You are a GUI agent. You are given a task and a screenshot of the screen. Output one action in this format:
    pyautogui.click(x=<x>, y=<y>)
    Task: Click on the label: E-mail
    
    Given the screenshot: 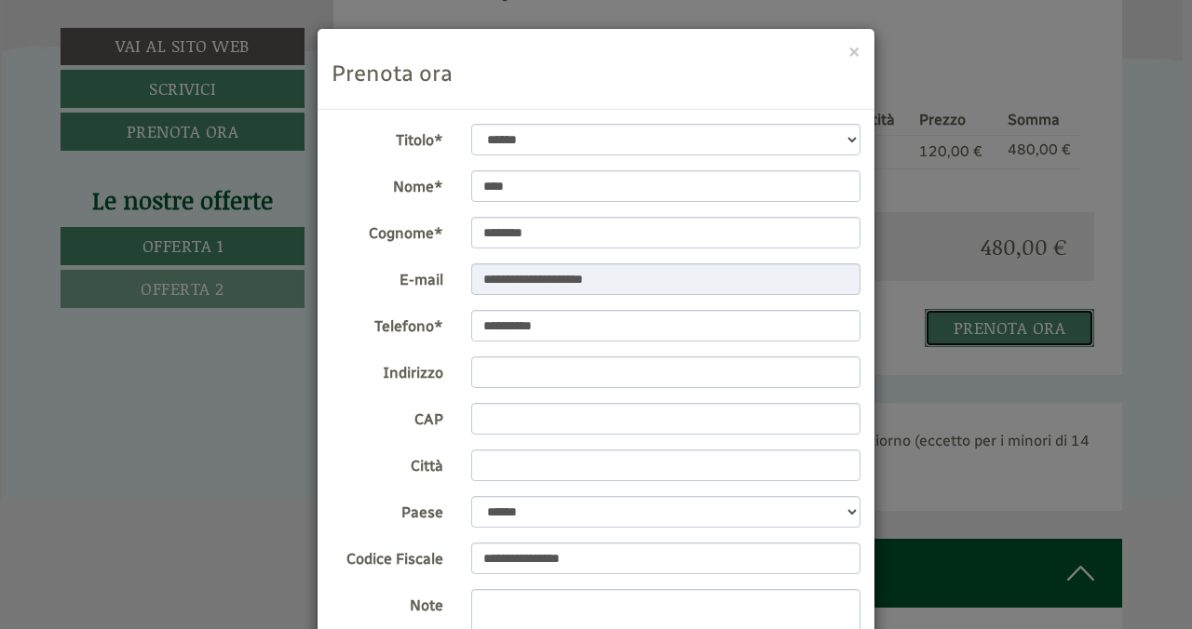 What is the action you would take?
    pyautogui.click(x=387, y=277)
    